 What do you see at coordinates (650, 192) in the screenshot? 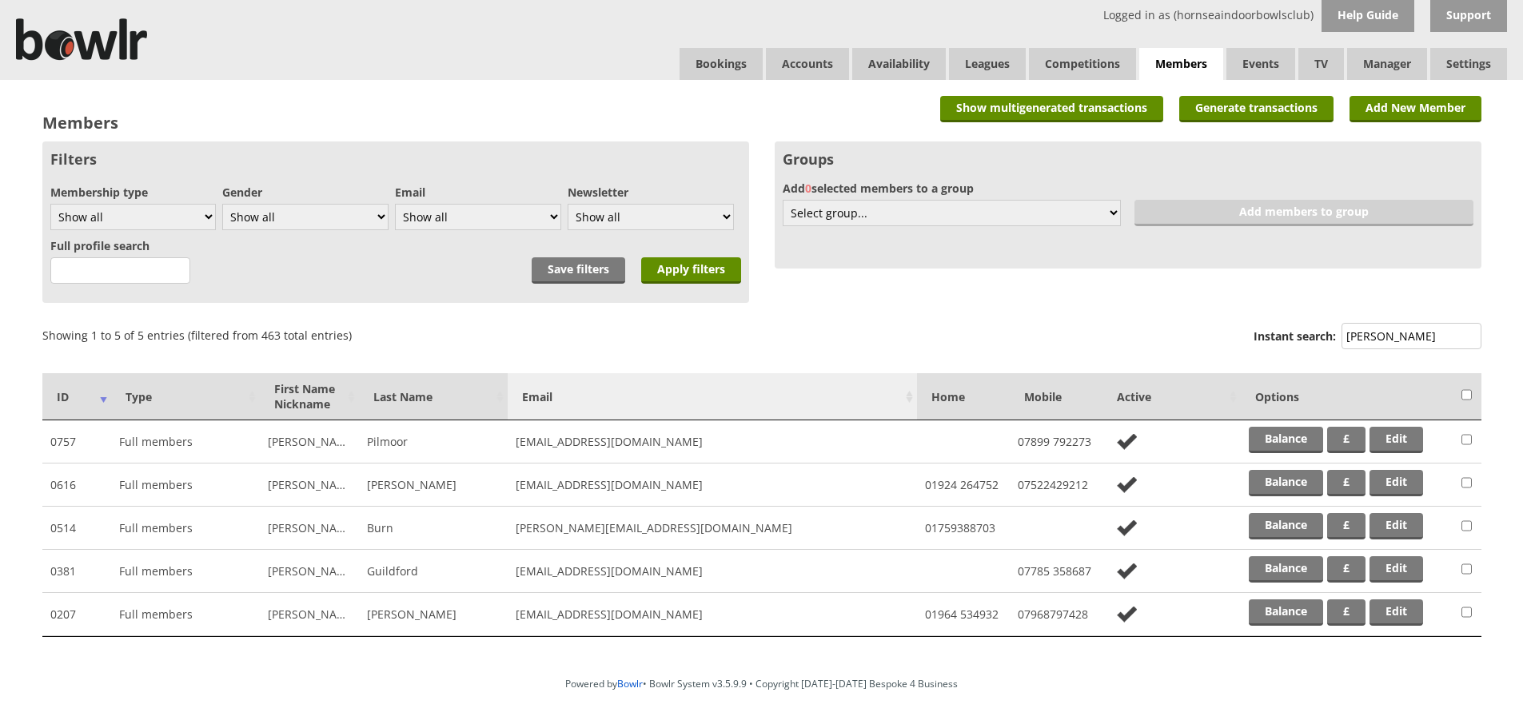
I see `label: Newsletter` at bounding box center [650, 192].